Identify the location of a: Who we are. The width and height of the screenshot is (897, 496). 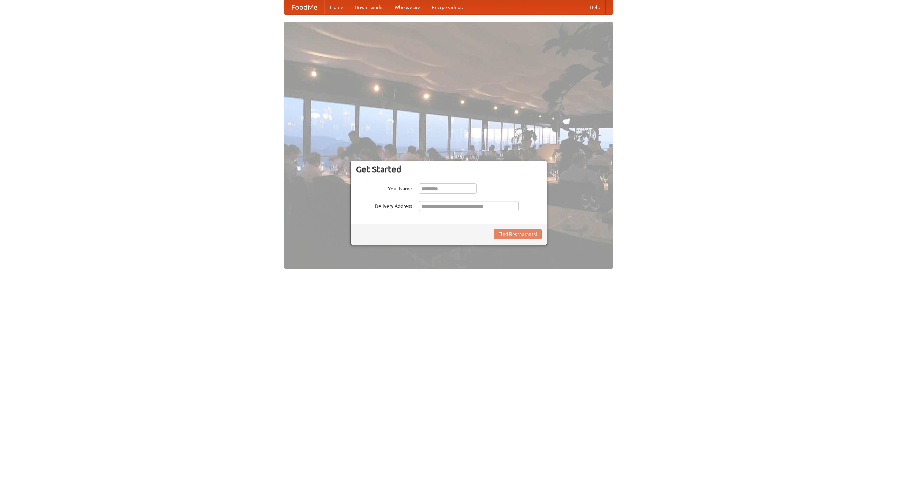
(407, 7).